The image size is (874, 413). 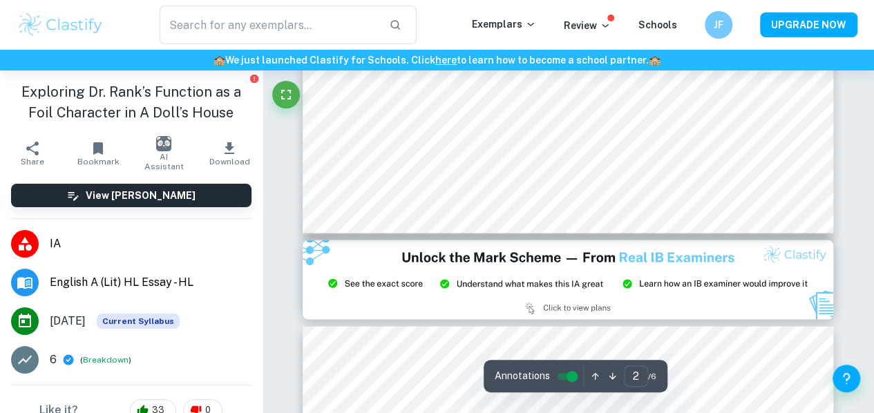 What do you see at coordinates (60, 25) in the screenshot?
I see `a: Clastify logo` at bounding box center [60, 25].